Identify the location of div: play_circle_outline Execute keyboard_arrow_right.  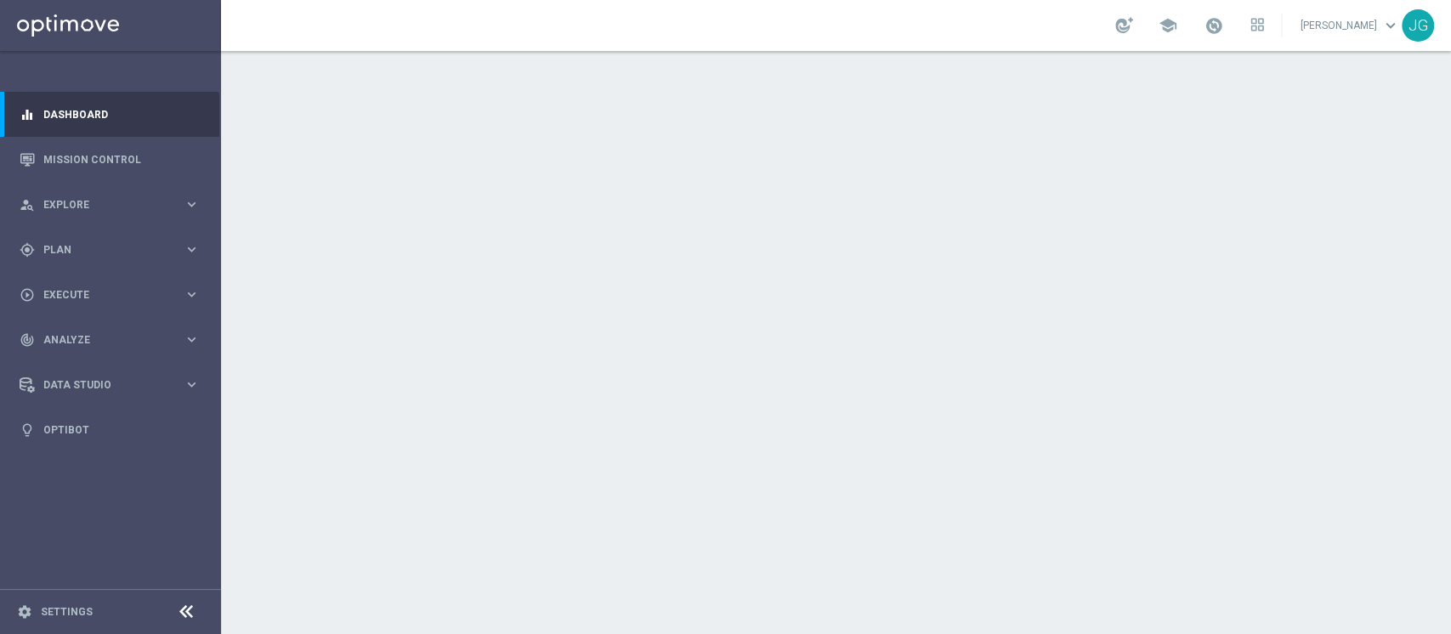
(110, 295).